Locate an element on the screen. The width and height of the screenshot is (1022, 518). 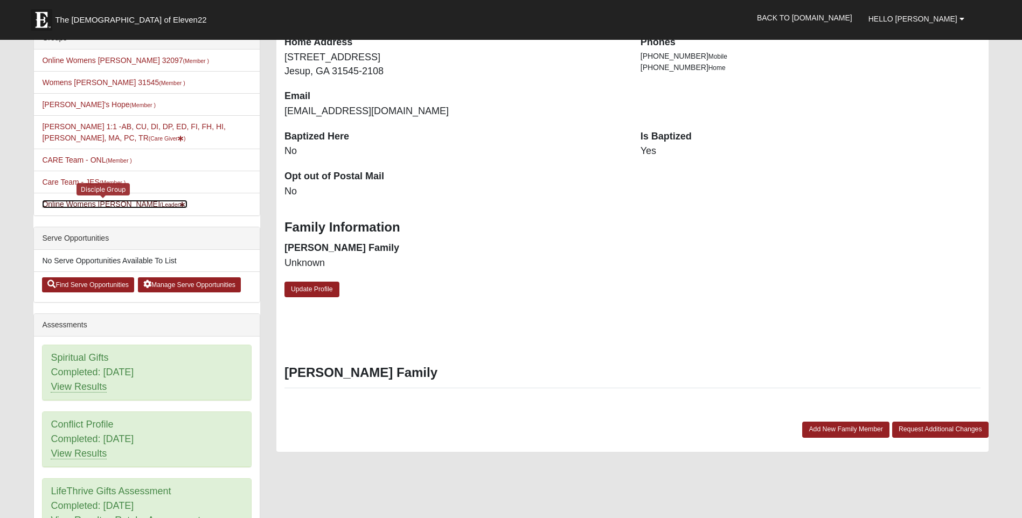
small: (Care Giver ) is located at coordinates (167, 138).